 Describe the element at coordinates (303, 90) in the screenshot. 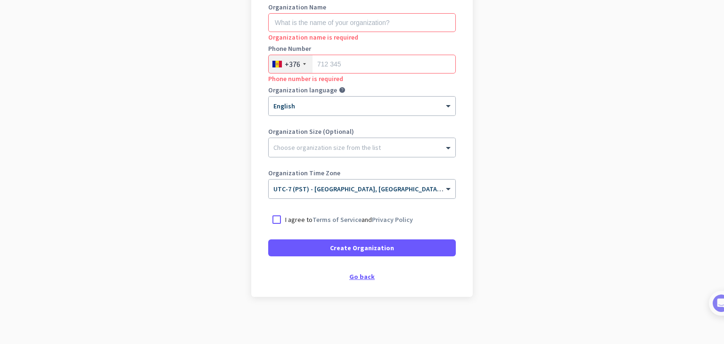

I see `label: Organization language` at that location.